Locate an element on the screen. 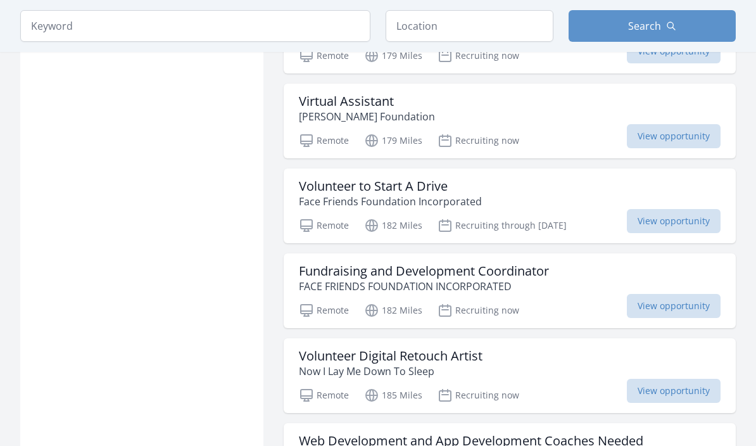  h3: Volunteer Digital Retouch Artist is located at coordinates (391, 356).